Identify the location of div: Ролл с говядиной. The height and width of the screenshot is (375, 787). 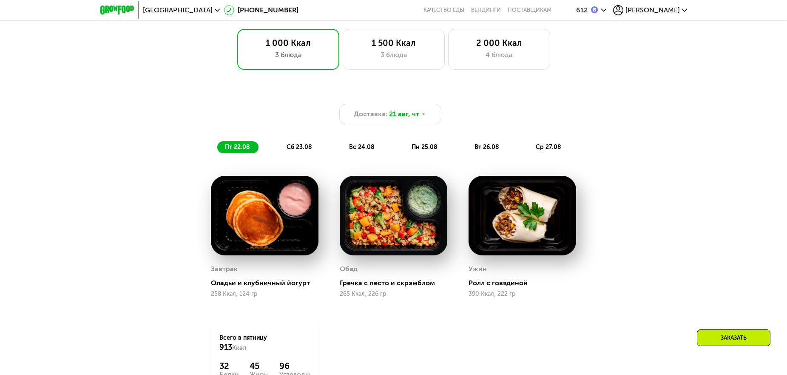
(526, 283).